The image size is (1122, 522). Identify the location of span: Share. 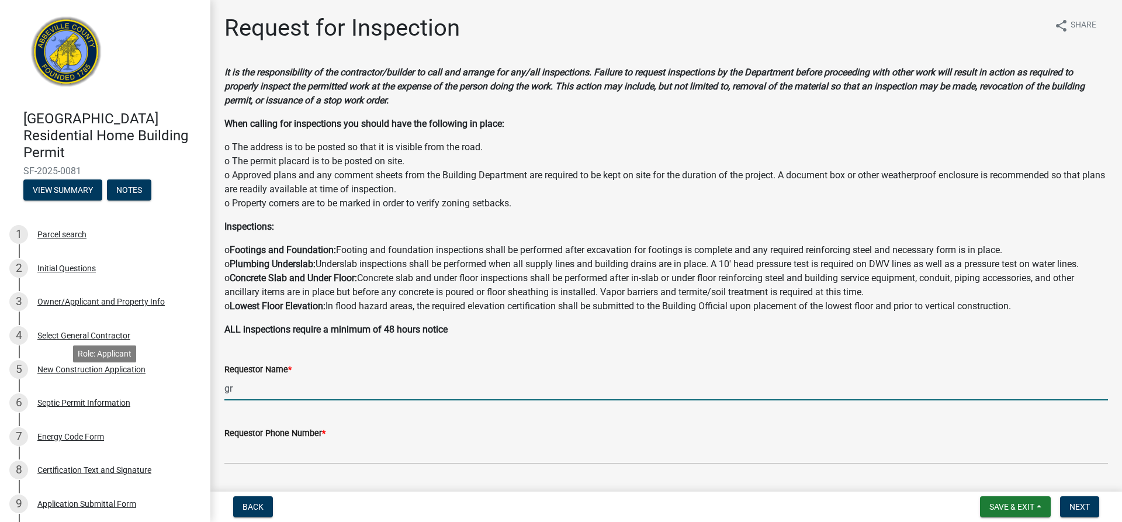
(1084, 26).